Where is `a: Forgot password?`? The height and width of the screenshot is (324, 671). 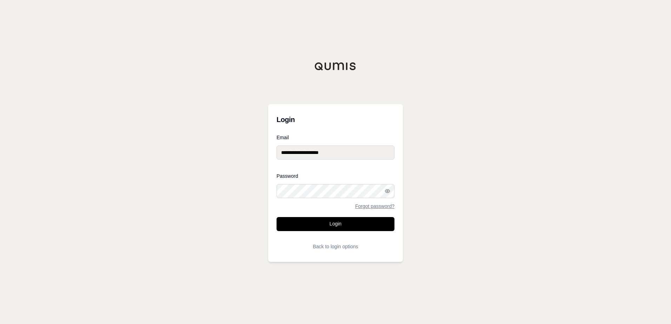
a: Forgot password? is located at coordinates (375, 206).